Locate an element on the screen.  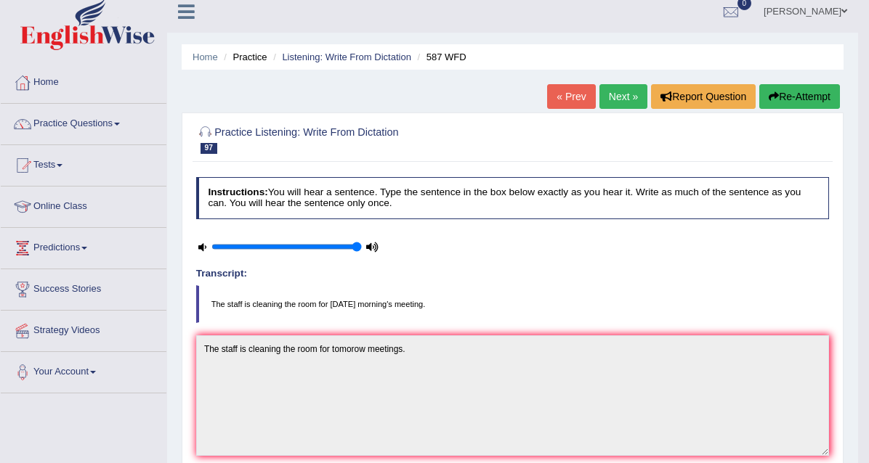
a: Practice Questions is located at coordinates (84, 122).